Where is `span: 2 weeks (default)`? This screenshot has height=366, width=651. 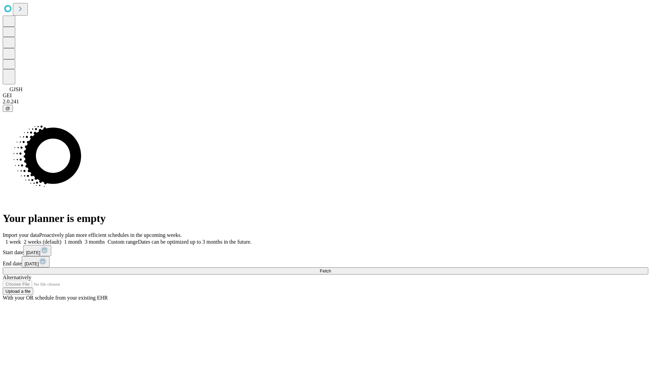
span: 2 weeks (default) is located at coordinates (42, 242).